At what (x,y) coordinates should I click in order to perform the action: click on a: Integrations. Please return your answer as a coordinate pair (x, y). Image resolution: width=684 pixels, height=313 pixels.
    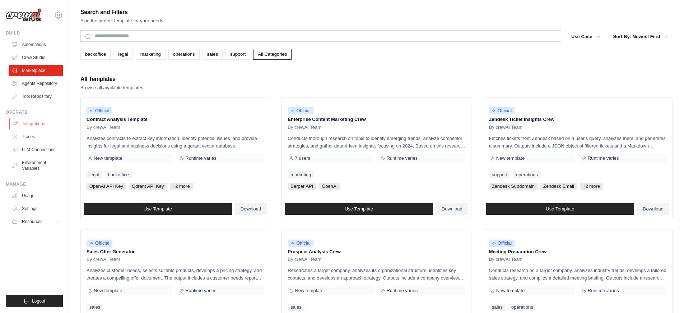
    Looking at the image, I should click on (36, 124).